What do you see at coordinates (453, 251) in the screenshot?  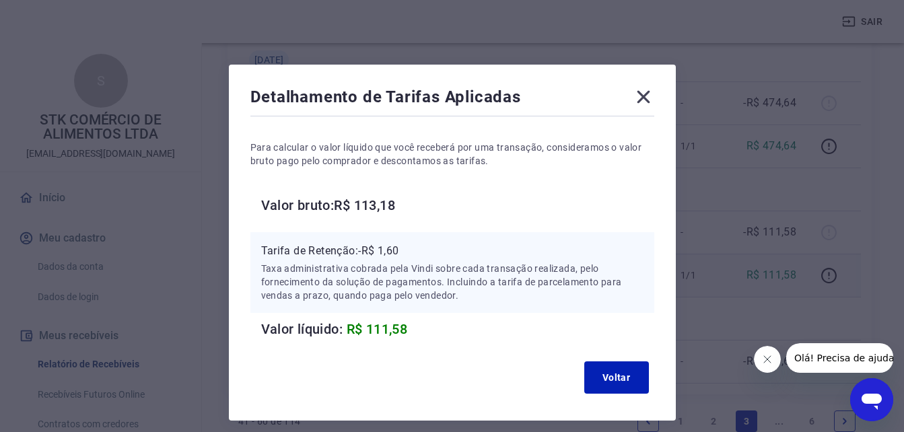 I see `p: Tarifa de Retenção: -R$ 1,60` at bounding box center [453, 251].